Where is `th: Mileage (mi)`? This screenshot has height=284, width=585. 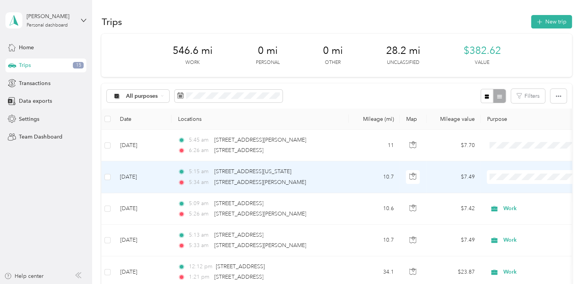
th: Mileage (mi) is located at coordinates (374, 119).